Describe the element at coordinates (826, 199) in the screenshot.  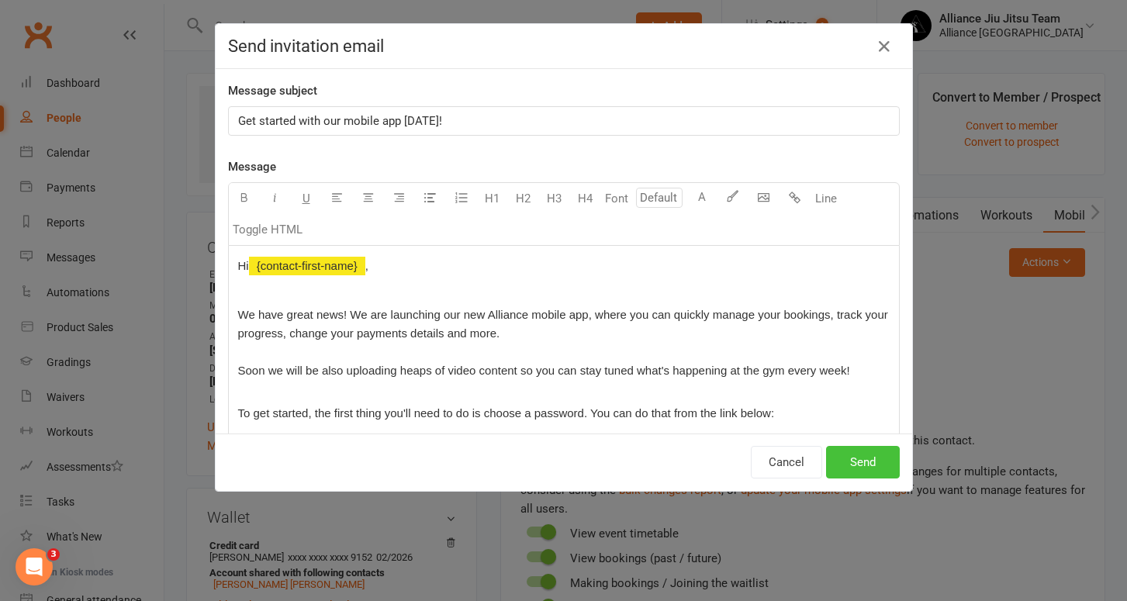
I see `button: Line` at that location.